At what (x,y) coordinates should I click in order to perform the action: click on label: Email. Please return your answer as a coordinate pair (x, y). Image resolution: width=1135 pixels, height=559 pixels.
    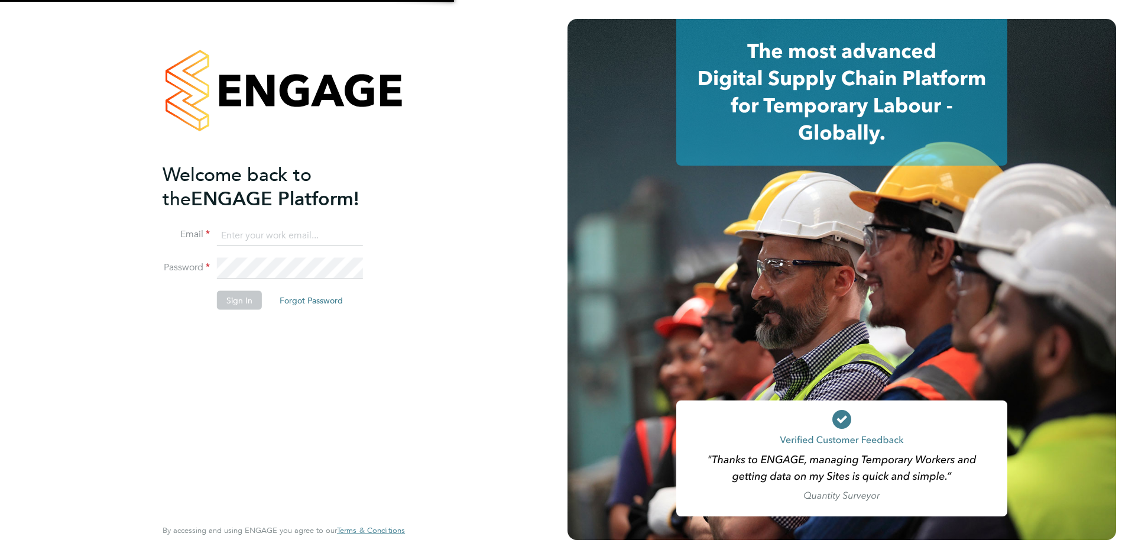
    Looking at the image, I should click on (186, 234).